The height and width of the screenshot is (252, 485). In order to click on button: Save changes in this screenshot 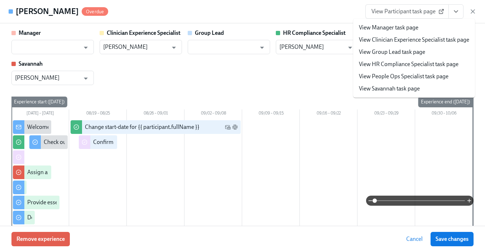, I will do `click(452, 239)`.